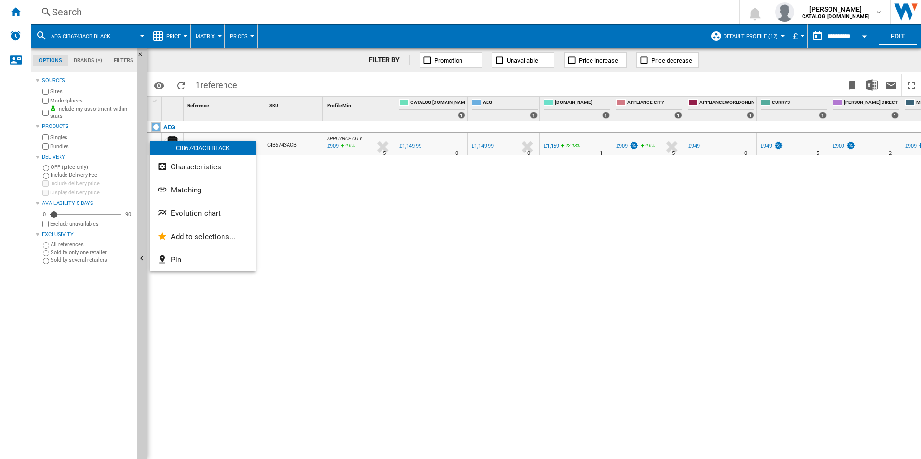  I want to click on span: Characteristics, so click(196, 167).